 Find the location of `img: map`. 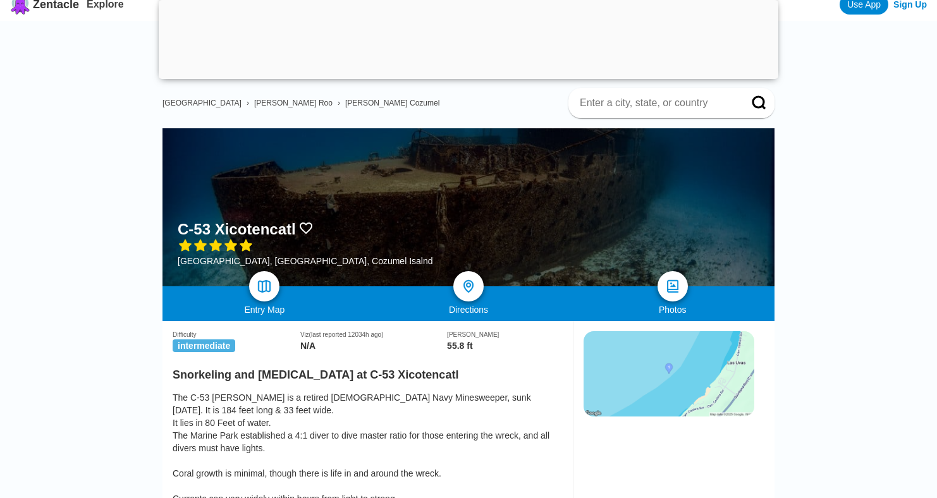

img: map is located at coordinates (264, 286).